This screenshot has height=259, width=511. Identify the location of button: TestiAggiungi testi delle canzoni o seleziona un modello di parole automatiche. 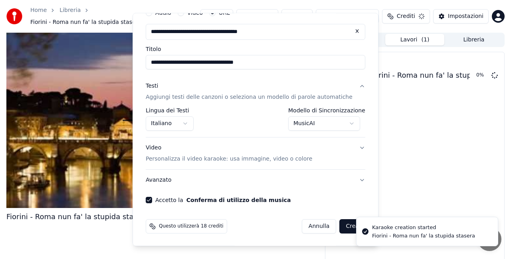
(255, 92).